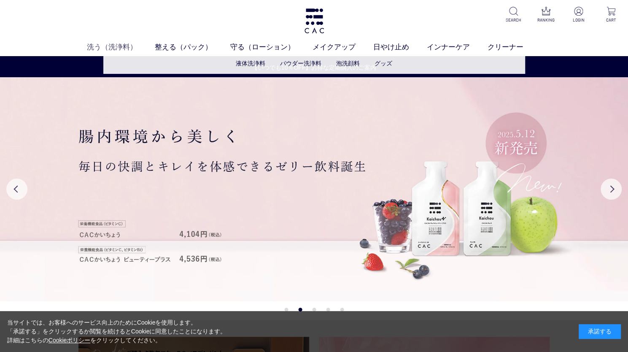 This screenshot has width=628, height=352. I want to click on a: メイクアップ, so click(343, 47).